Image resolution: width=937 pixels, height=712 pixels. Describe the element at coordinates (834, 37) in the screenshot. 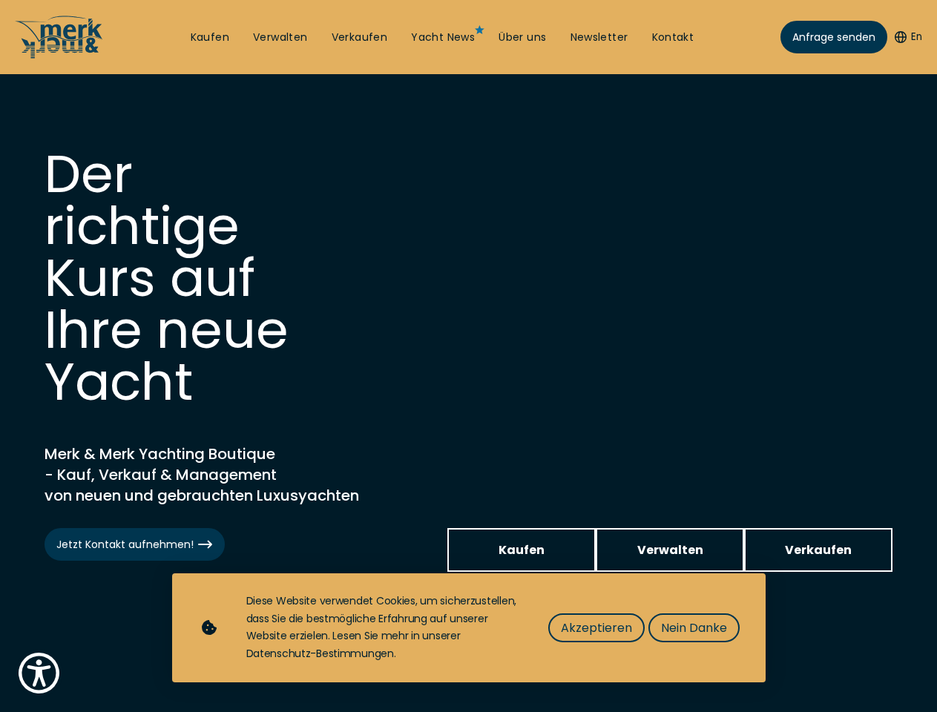

I see `span: Anfrage senden` at that location.